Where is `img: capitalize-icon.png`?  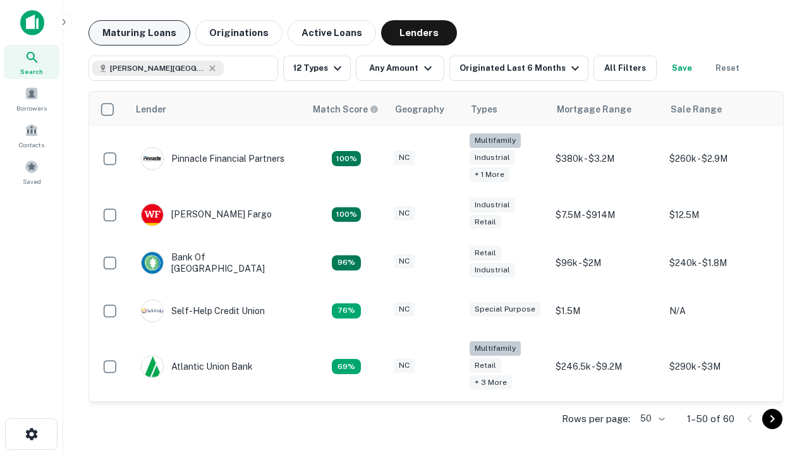
img: capitalize-icon.png is located at coordinates (32, 23).